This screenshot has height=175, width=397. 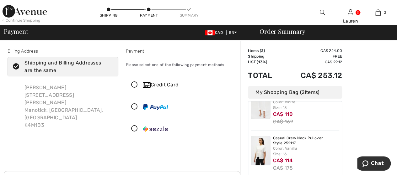 What do you see at coordinates (265, 56) in the screenshot?
I see `td: Shipping` at bounding box center [265, 56].